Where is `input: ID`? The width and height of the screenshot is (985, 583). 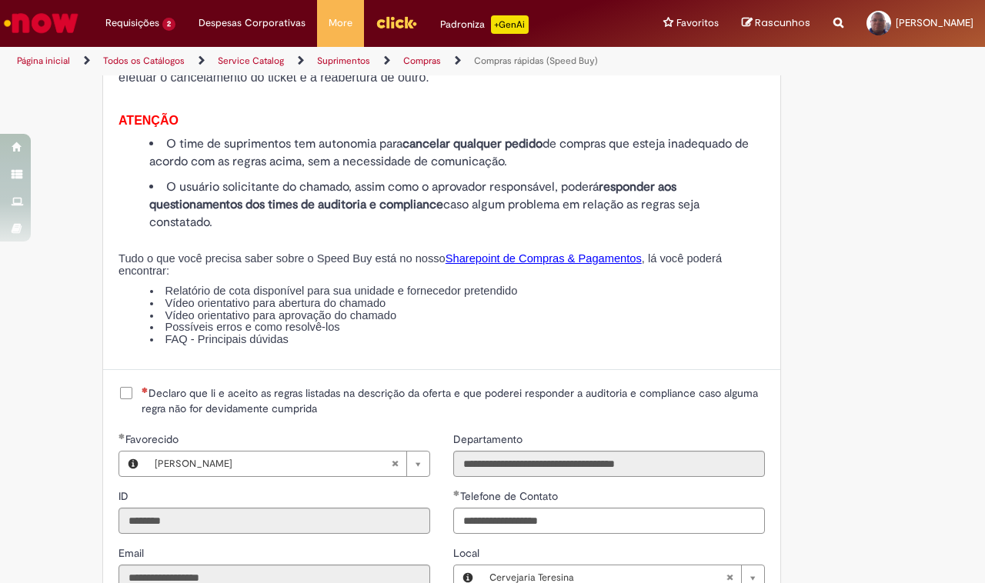
input: ID is located at coordinates (274, 521).